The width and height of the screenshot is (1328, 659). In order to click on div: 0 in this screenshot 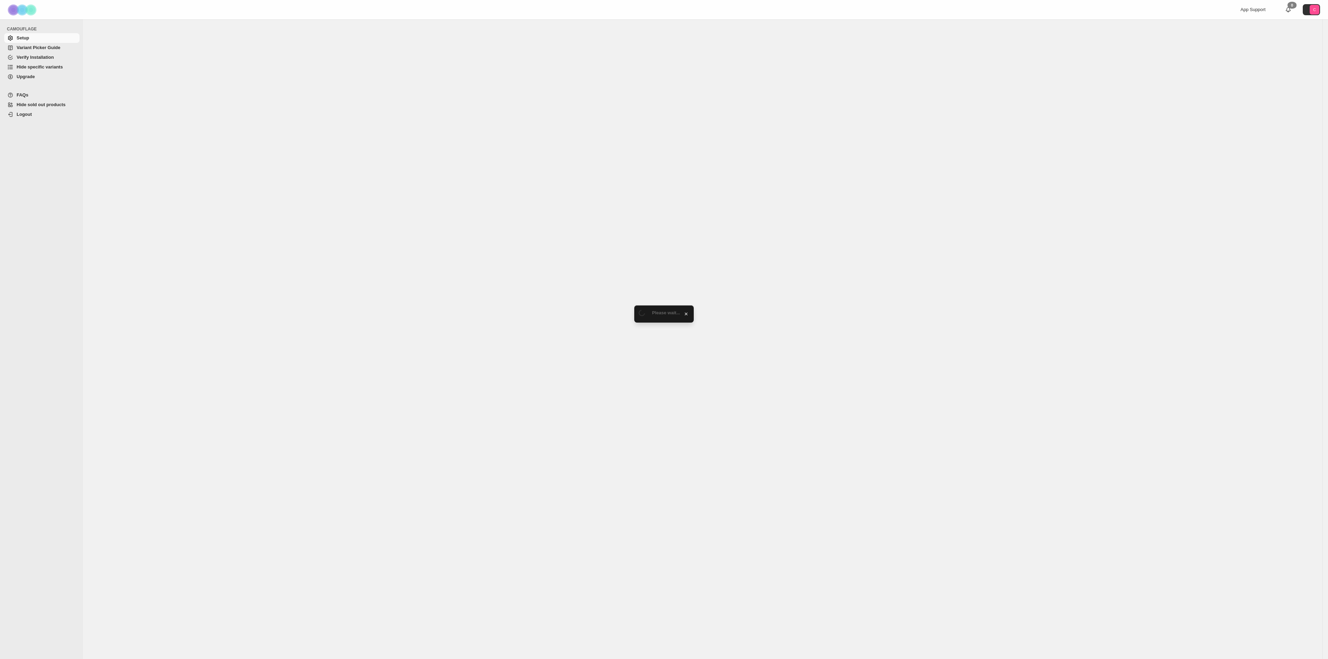, I will do `click(1292, 5)`.